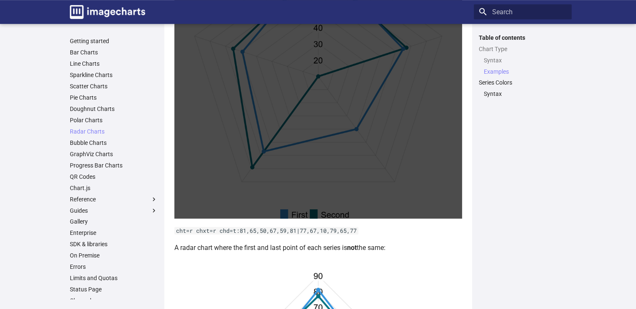  What do you see at coordinates (523, 82) in the screenshot?
I see `a: Series Colors` at bounding box center [523, 82].